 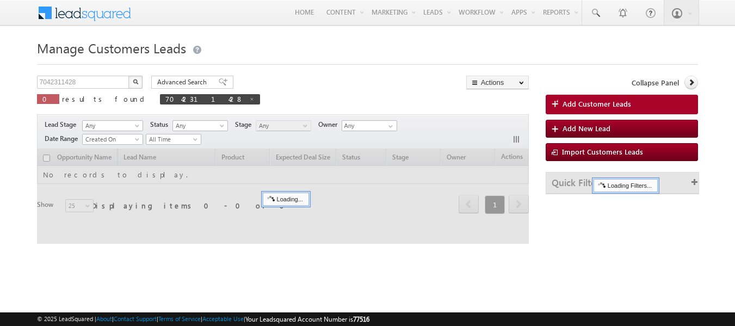 I want to click on span: Owner, so click(x=330, y=125).